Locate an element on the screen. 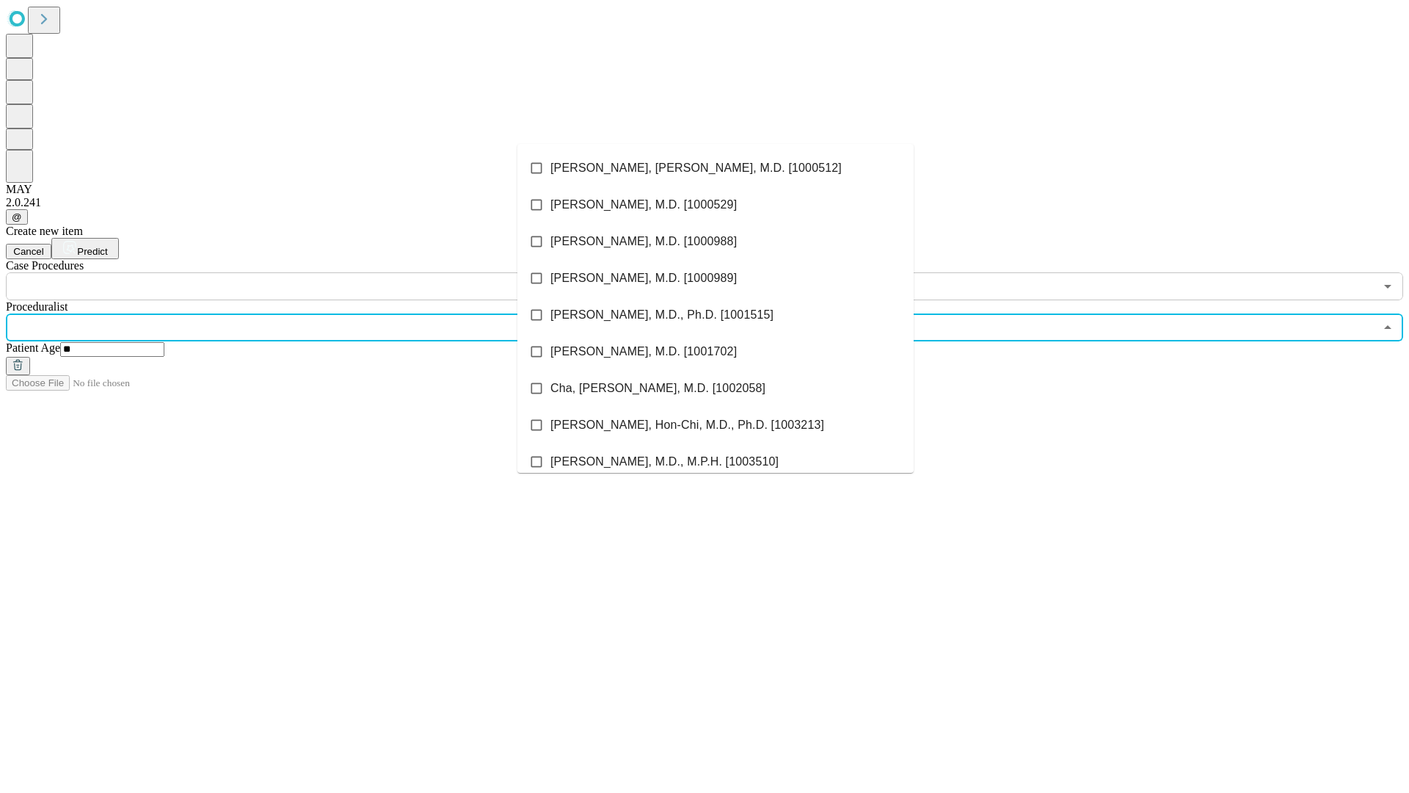  span: Create new item is located at coordinates (44, 230).